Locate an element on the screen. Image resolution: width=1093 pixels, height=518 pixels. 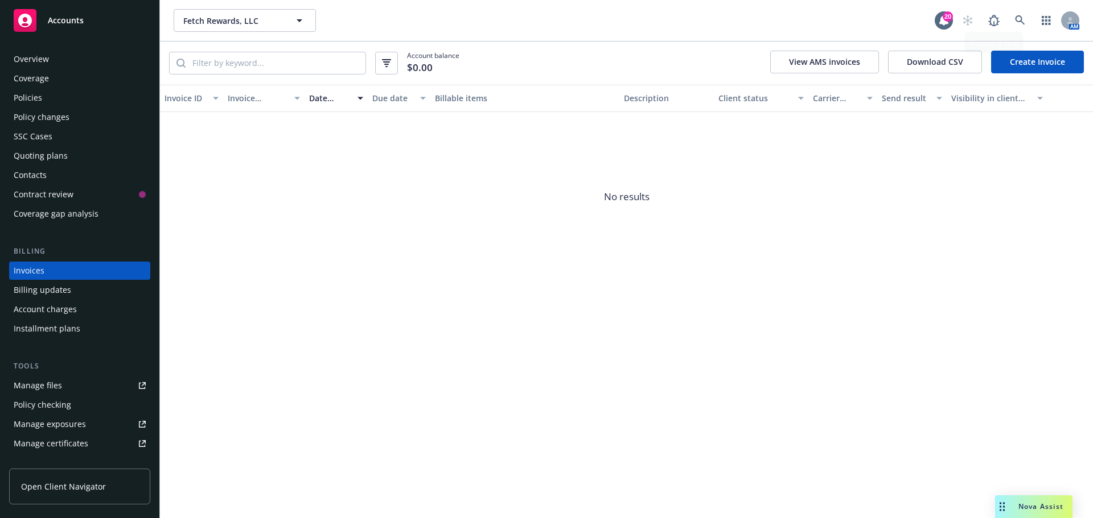
div: Contract review is located at coordinates (43, 195).